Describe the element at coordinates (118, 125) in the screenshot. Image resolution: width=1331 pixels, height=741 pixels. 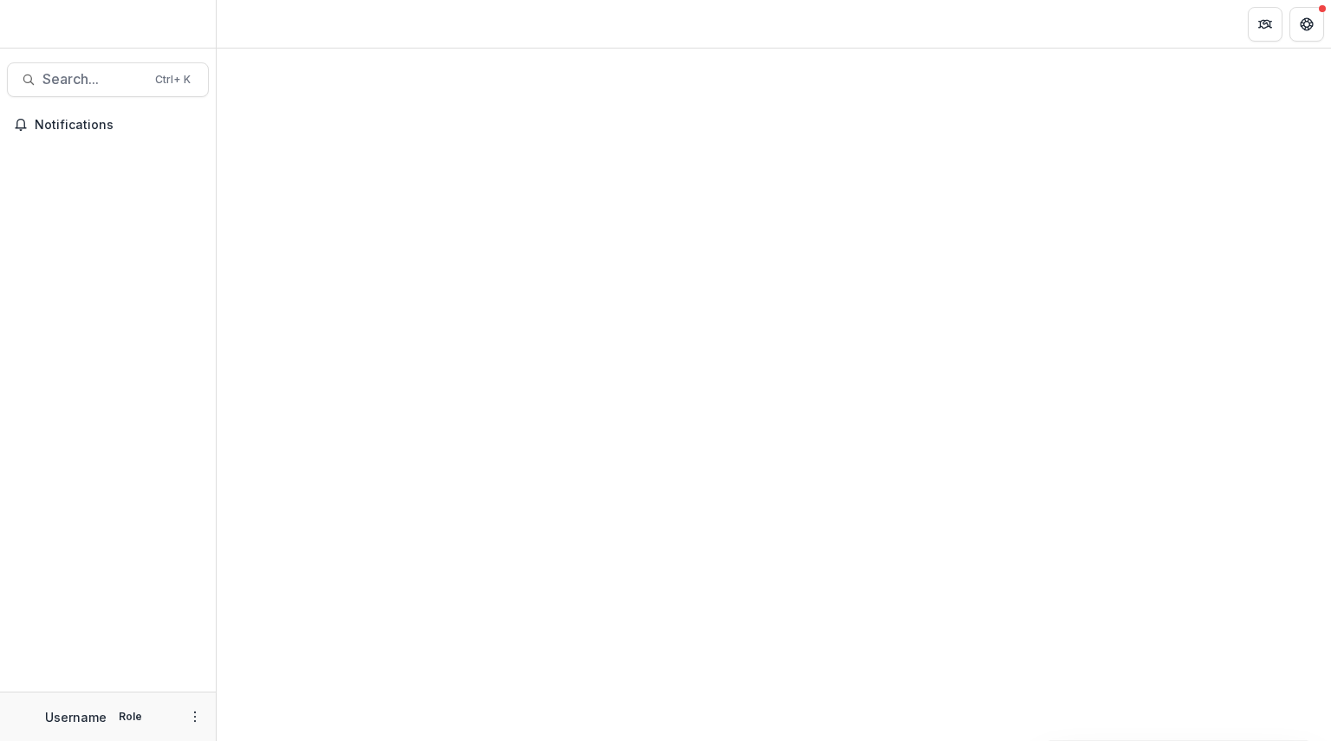
I see `span: Notifications` at that location.